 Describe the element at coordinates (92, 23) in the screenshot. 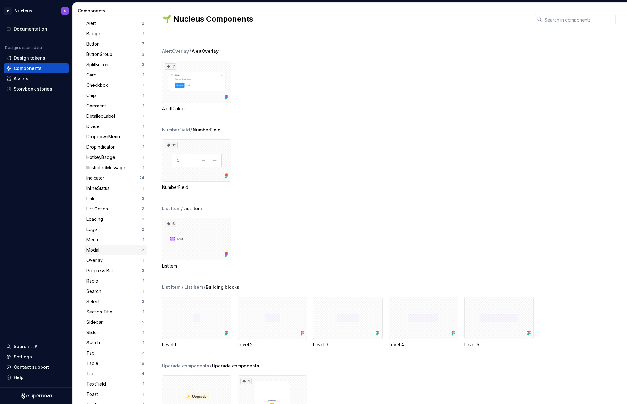

I see `div: Alert` at that location.